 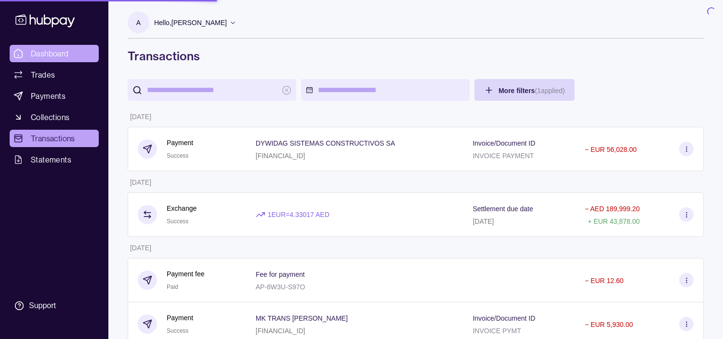 I want to click on span: Trades, so click(x=43, y=75).